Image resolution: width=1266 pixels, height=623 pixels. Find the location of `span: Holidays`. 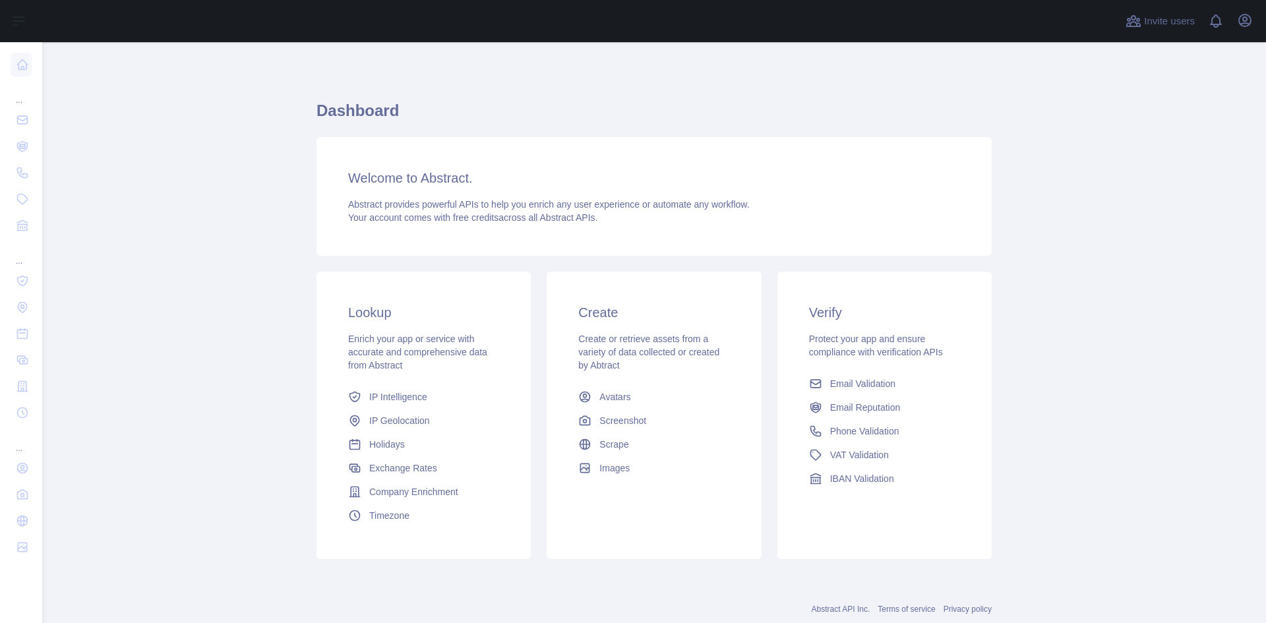

span: Holidays is located at coordinates (387, 444).